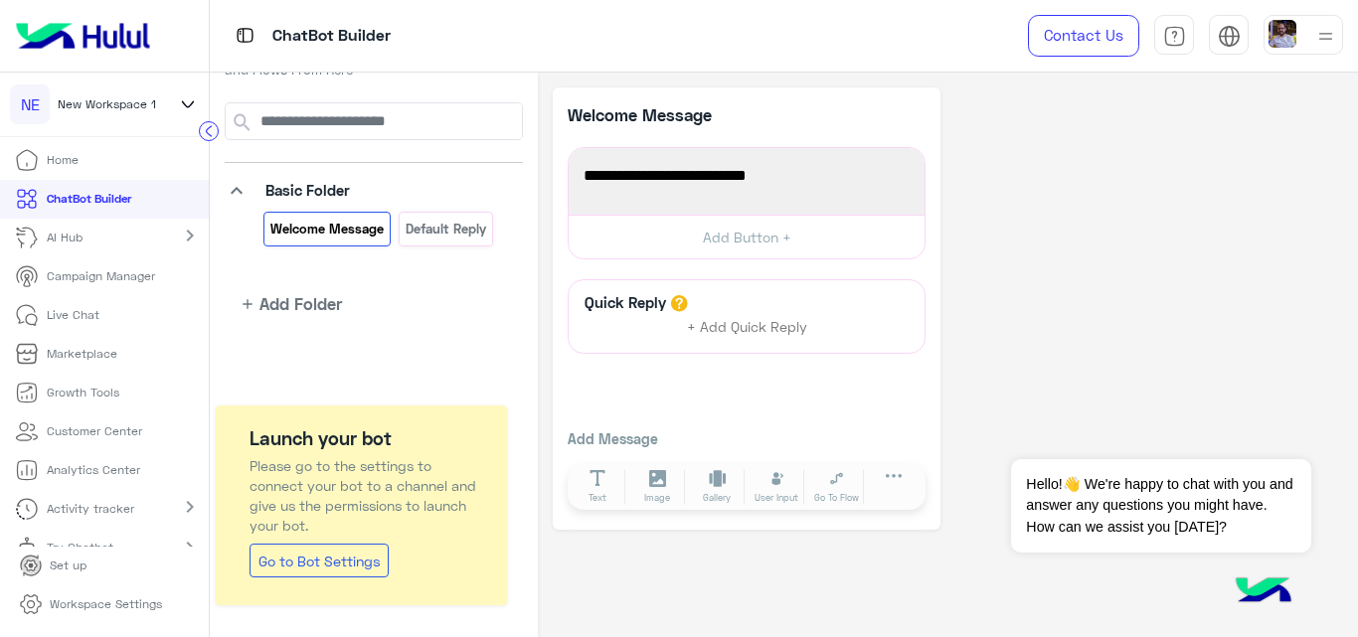  Describe the element at coordinates (746, 237) in the screenshot. I see `button: Add Button +` at that location.